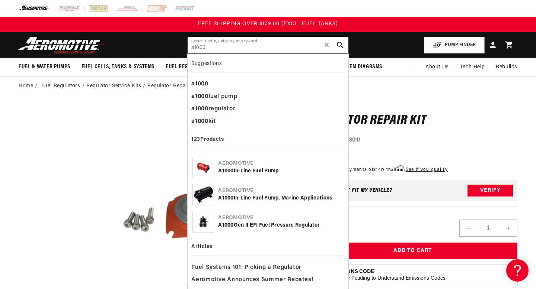 This screenshot has width=536, height=289. Describe the element at coordinates (387, 276) in the screenshot. I see `button: Emissions CodeContinue Reading to Understand Emissions Codes` at that location.